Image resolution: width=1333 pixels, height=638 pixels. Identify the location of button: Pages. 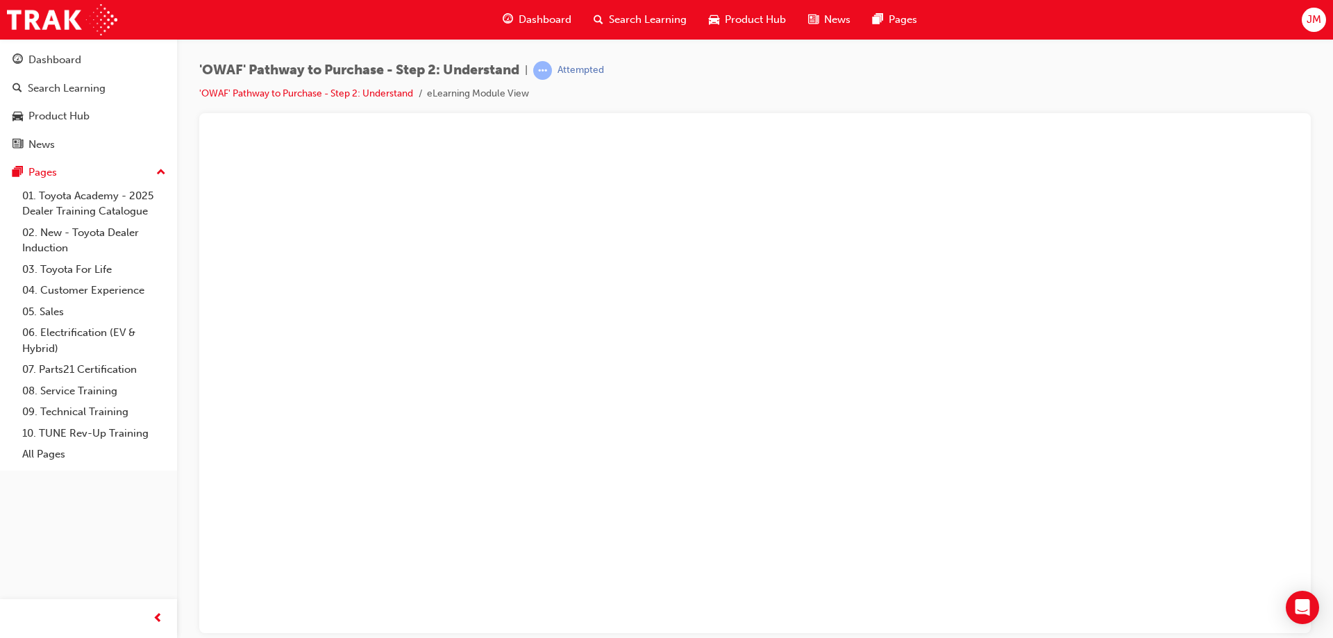
(88, 172).